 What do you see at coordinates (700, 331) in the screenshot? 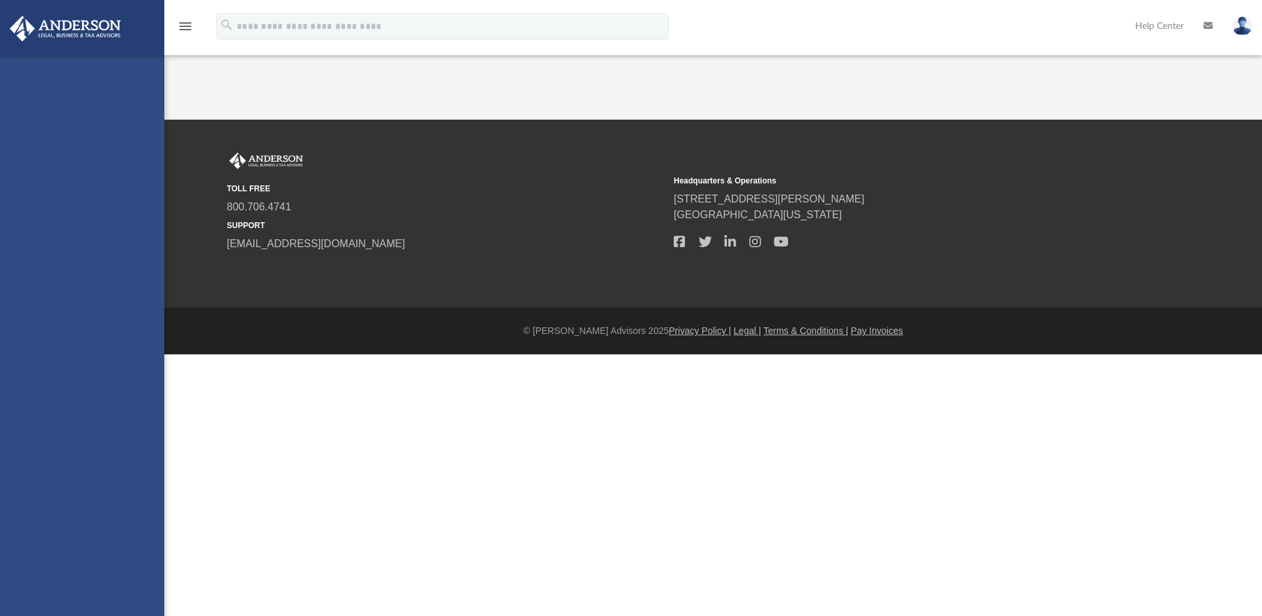
I see `a: Privacy Policy |` at bounding box center [700, 331].